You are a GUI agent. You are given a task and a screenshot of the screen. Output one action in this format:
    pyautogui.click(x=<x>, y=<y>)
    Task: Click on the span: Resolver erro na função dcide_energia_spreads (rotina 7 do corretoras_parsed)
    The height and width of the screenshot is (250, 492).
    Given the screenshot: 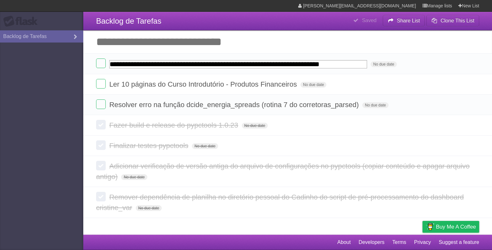 What is the action you would take?
    pyautogui.click(x=235, y=105)
    